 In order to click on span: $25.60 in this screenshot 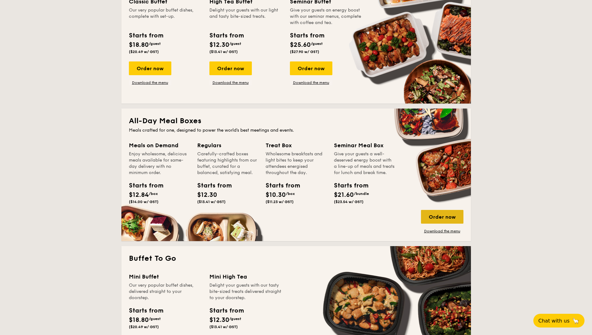, I will do `click(300, 45)`.